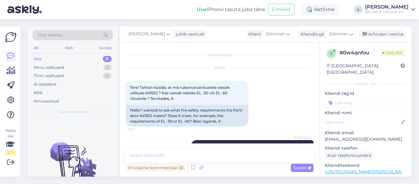 The image size is (419, 184). Describe the element at coordinates (36, 48) in the screenshot. I see `div: All` at that location.